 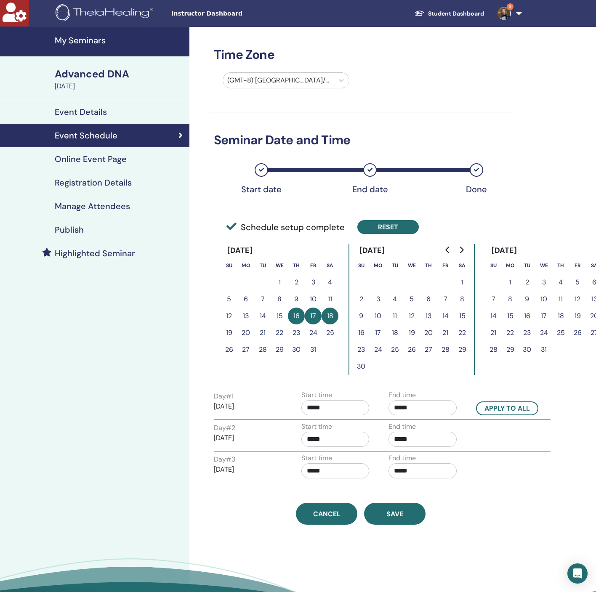 I want to click on h4: Event Details, so click(x=81, y=112).